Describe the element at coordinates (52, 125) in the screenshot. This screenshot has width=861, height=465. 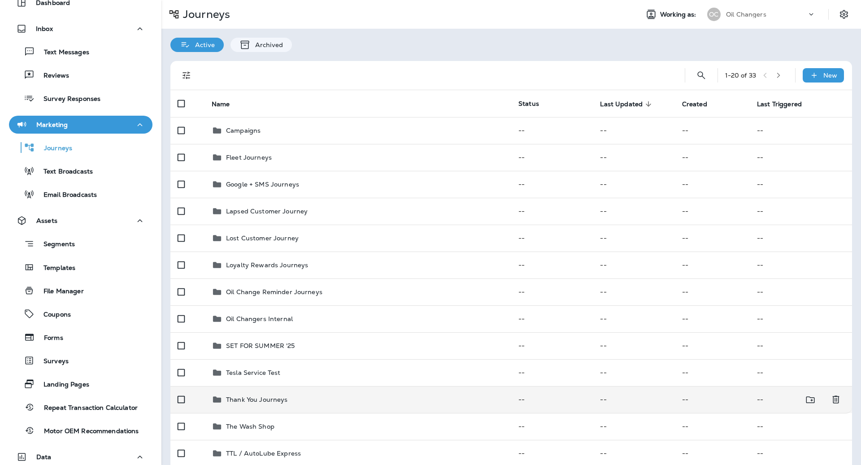
I see `p: Marketing` at that location.